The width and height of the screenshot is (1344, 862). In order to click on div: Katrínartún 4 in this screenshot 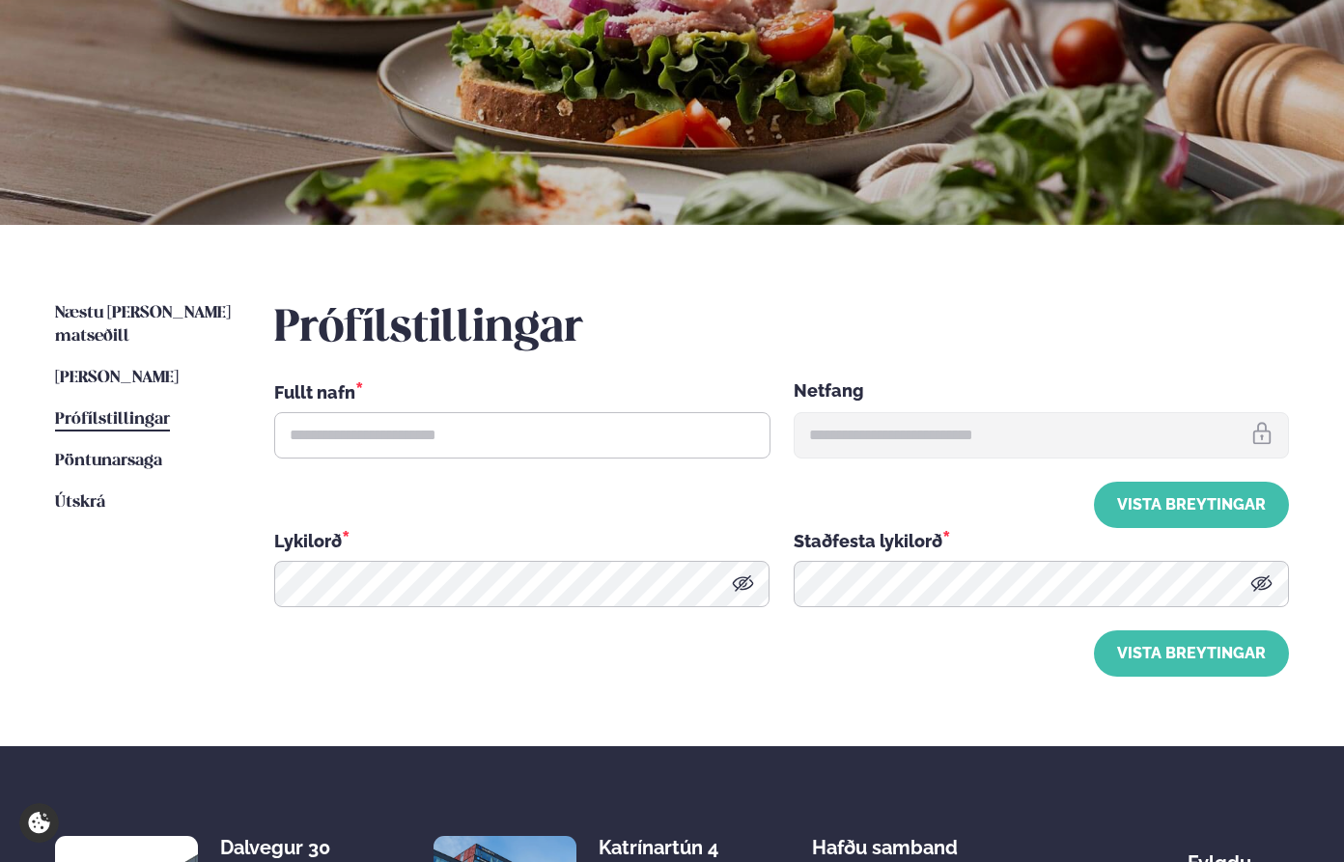, I will do `click(675, 848)`.